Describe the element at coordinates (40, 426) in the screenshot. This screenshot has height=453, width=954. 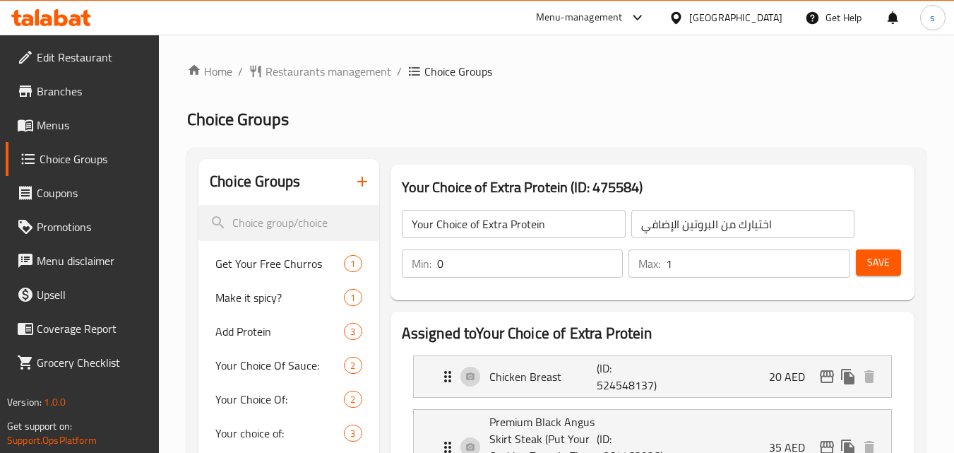
I see `span: Get support on:` at that location.